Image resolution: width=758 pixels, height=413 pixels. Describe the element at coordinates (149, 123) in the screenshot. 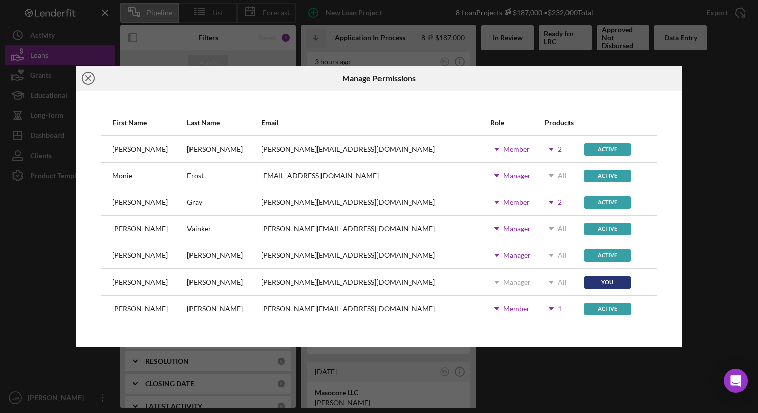

I see `div: First Name` at that location.